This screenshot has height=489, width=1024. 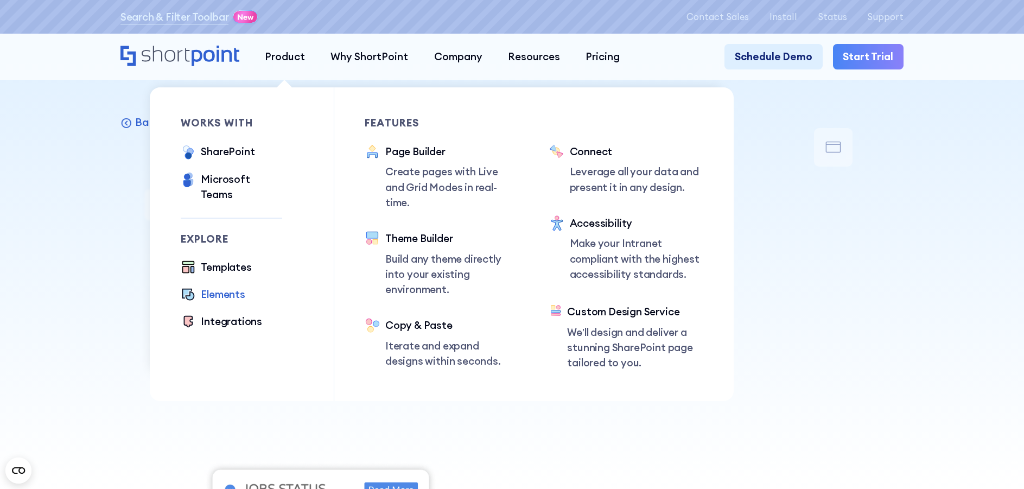 I want to click on a: SharePoint, so click(x=218, y=152).